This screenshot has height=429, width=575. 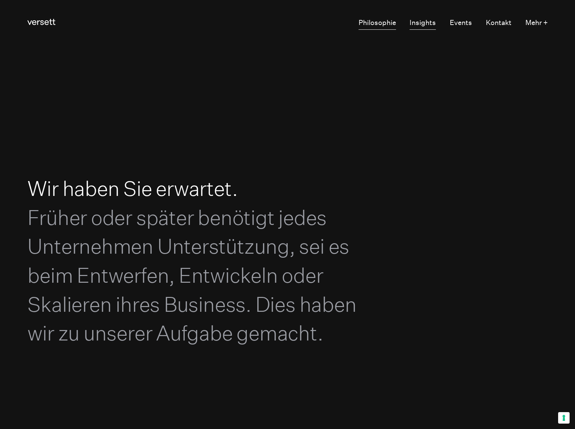 I want to click on h1: Wir haben Sie erwartet., so click(x=192, y=260).